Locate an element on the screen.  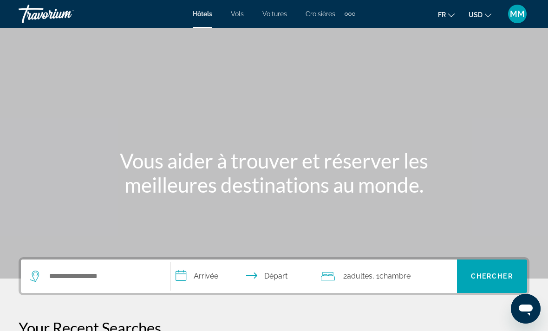
span: Adultes is located at coordinates (360, 276).